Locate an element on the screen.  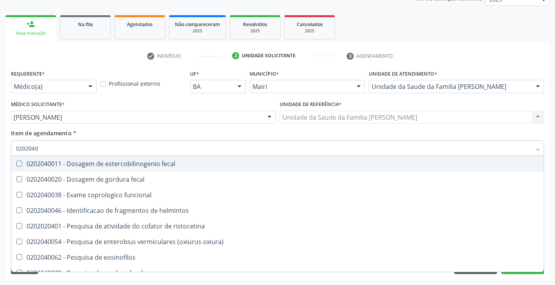
div: person_add is located at coordinates (31, 24).